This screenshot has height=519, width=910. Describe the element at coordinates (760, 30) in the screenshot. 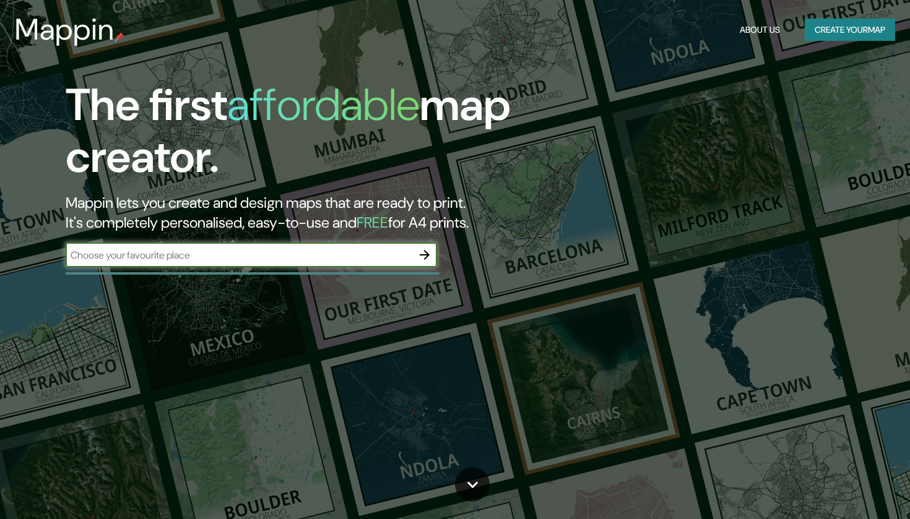

I see `button: About Us` at that location.